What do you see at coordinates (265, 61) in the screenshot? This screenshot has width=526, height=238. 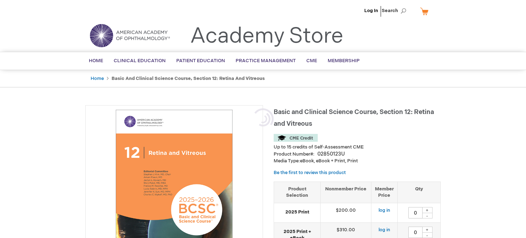 I see `span: Practice Management` at bounding box center [265, 61].